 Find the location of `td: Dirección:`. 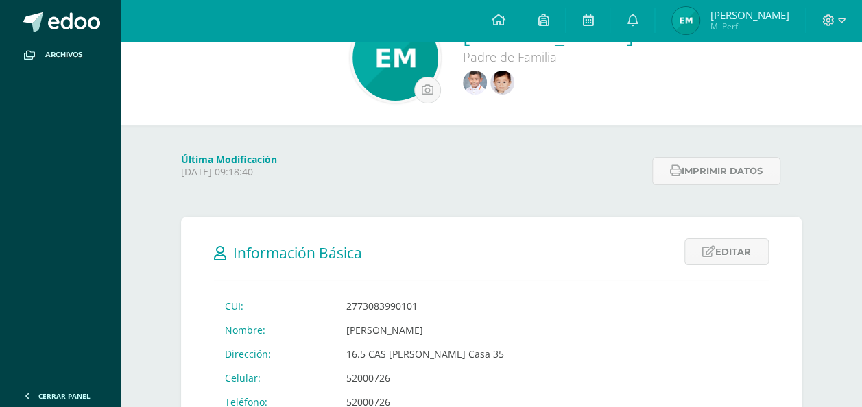

td: Dirección: is located at coordinates (274, 354).